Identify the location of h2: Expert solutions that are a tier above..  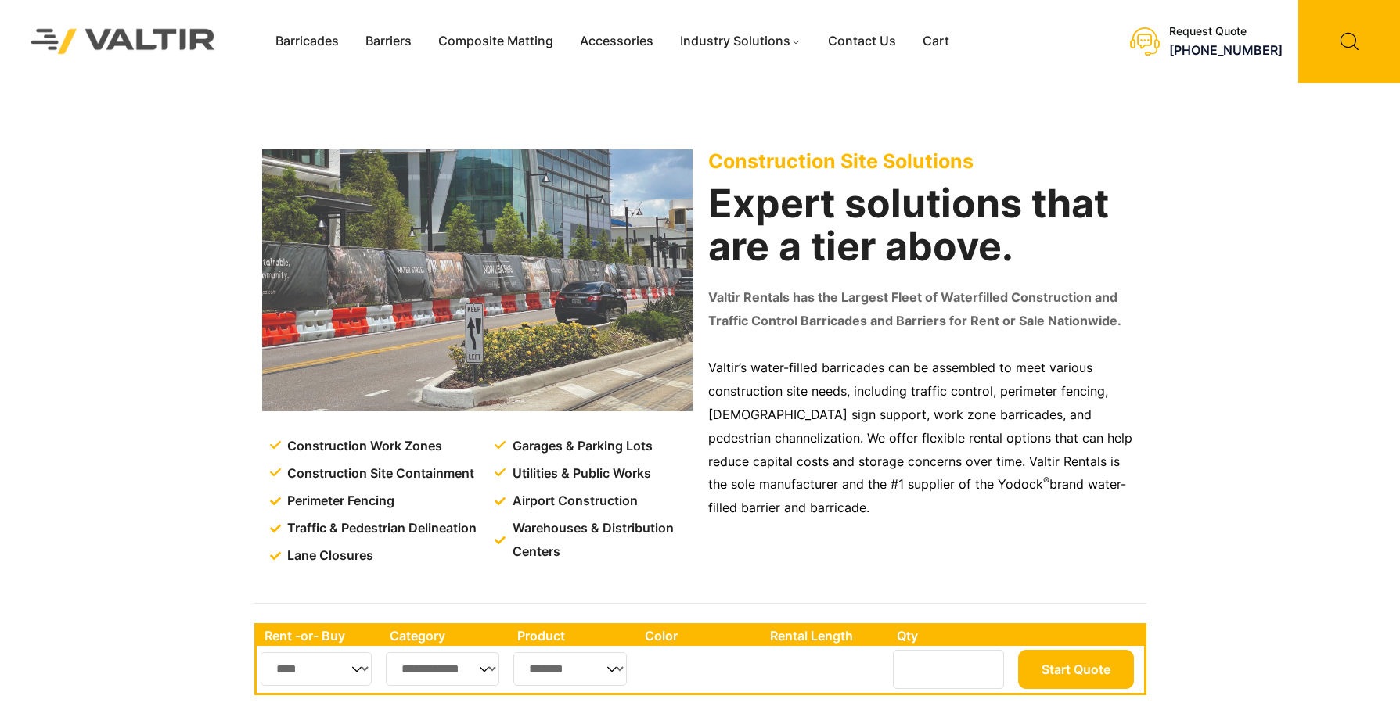
(923, 225).